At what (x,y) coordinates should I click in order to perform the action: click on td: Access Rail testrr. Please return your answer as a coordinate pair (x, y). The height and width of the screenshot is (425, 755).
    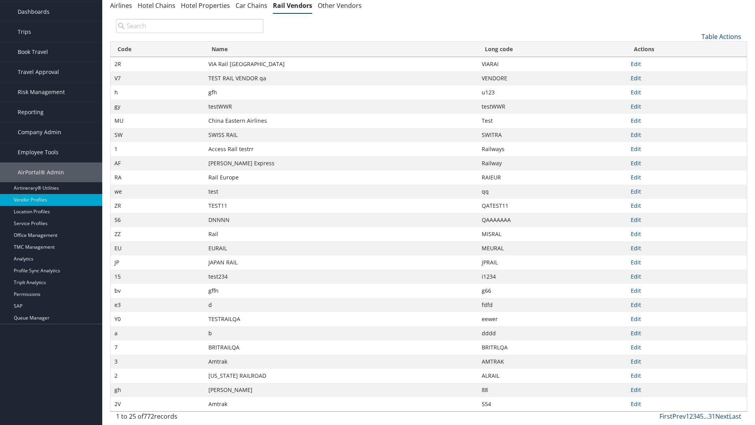
    Looking at the image, I should click on (341, 149).